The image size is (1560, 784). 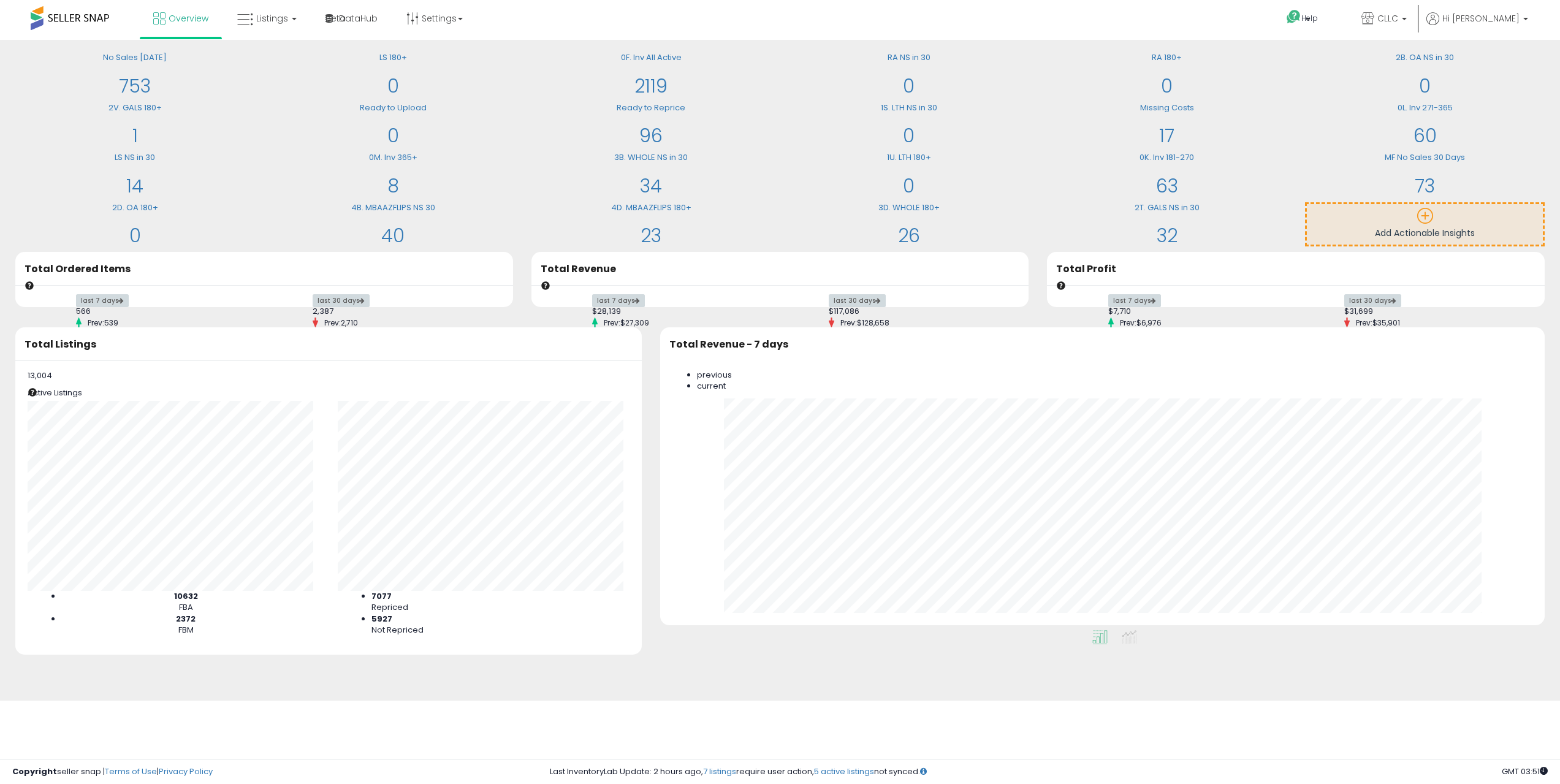 I want to click on span: CLLC, so click(x=1387, y=18).